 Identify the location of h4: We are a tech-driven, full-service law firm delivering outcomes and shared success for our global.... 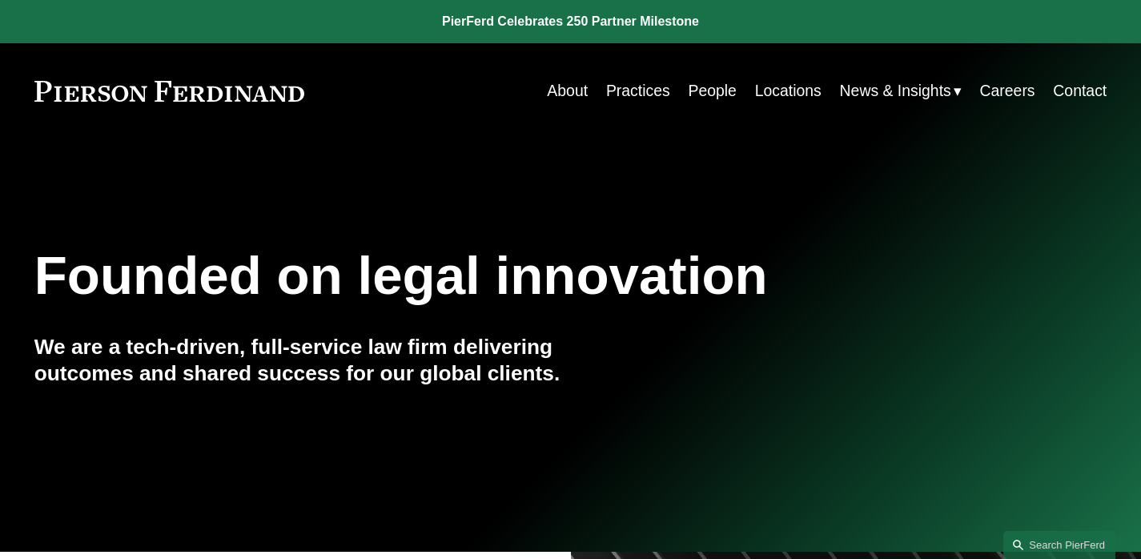
(303, 360).